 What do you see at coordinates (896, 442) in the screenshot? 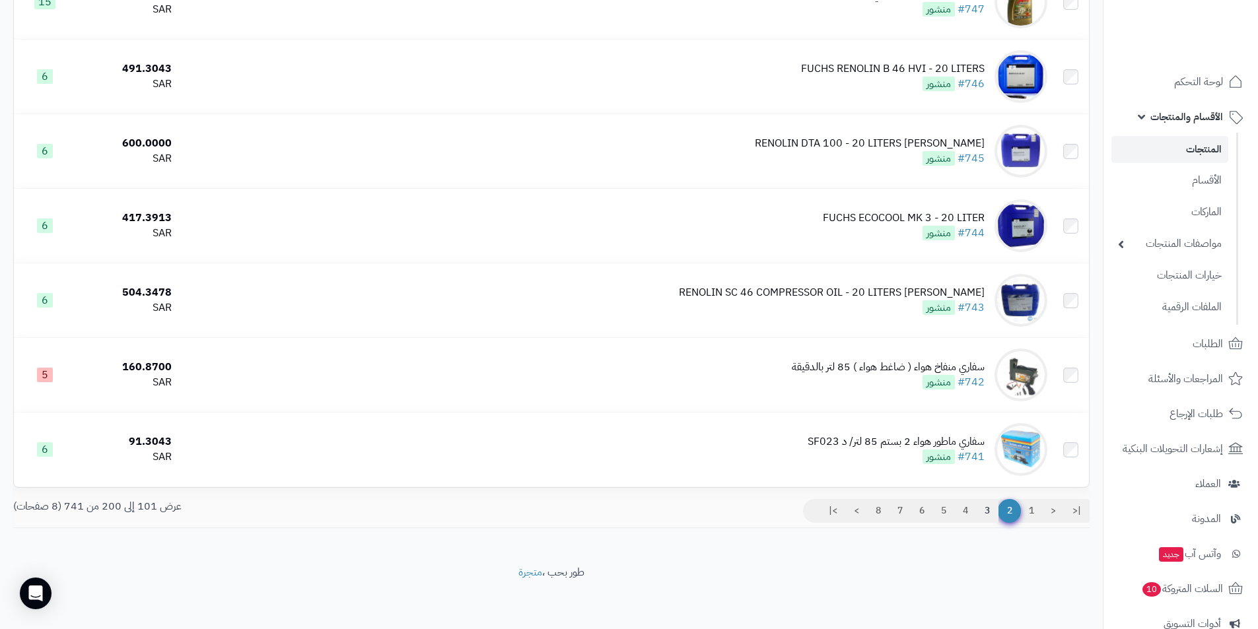
I see `div: سفاري ماطور هواء 2 بستم 85 لتر/ د SF023` at bounding box center [896, 442].